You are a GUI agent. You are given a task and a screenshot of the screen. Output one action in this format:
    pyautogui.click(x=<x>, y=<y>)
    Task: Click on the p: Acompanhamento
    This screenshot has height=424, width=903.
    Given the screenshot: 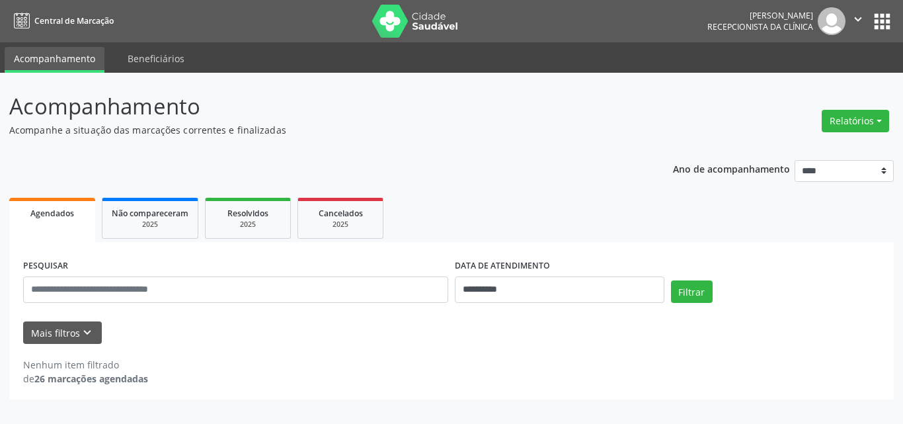 What is the action you would take?
    pyautogui.click(x=319, y=106)
    